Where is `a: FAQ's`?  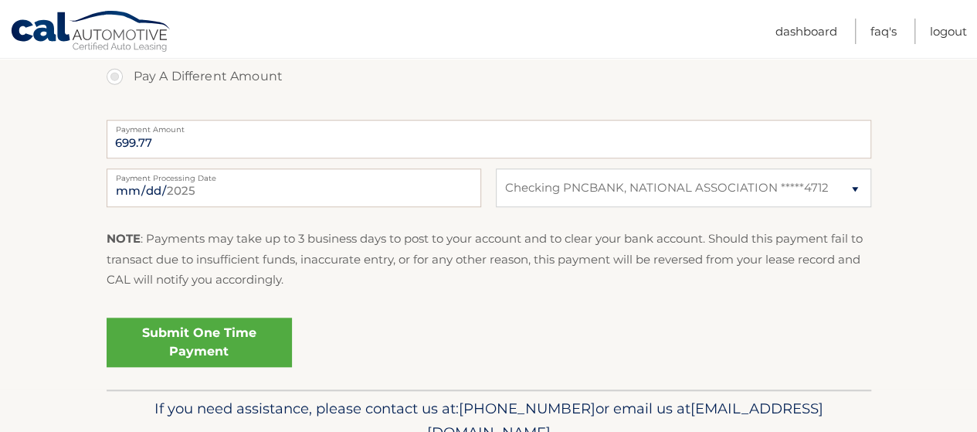 a: FAQ's is located at coordinates (883, 31).